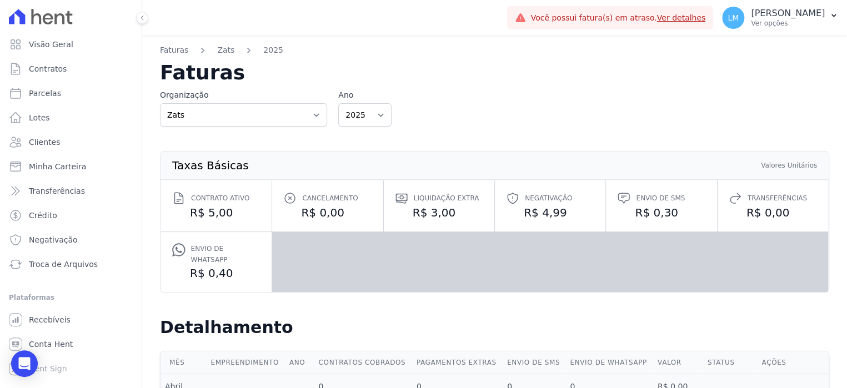 The image size is (847, 388). Describe the element at coordinates (678, 363) in the screenshot. I see `th: Valor` at that location.